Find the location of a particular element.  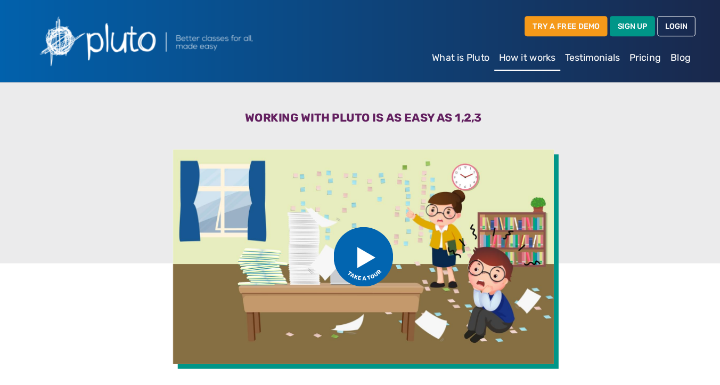

a: Pricing is located at coordinates (612, 52).